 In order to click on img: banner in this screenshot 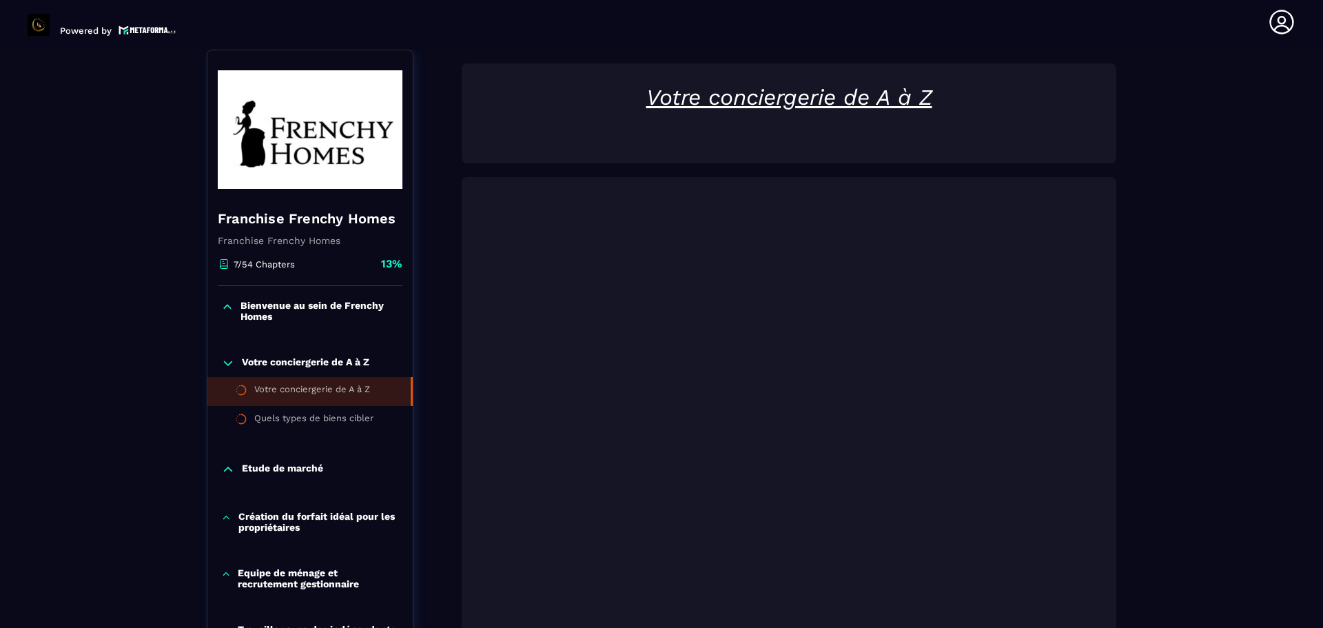, I will do `click(310, 130)`.